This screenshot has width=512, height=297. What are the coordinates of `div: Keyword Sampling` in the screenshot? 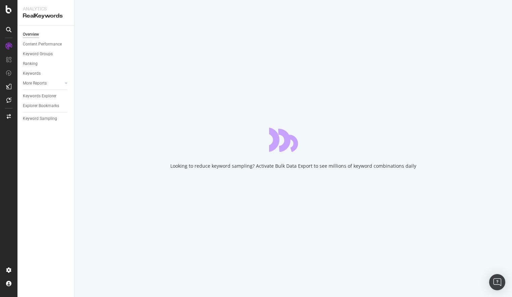 It's located at (40, 118).